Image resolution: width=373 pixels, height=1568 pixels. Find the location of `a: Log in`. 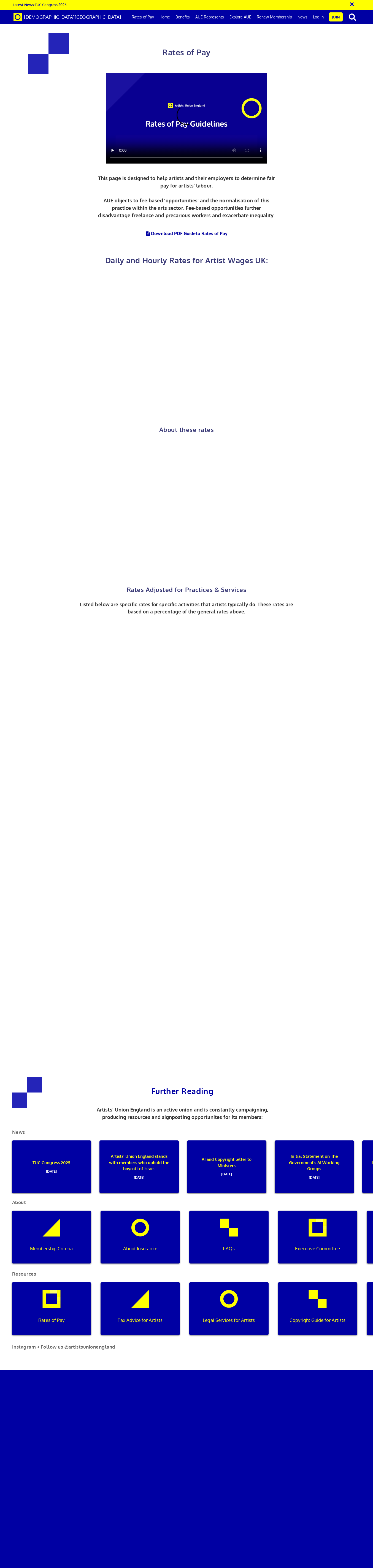

a: Log in is located at coordinates (318, 17).